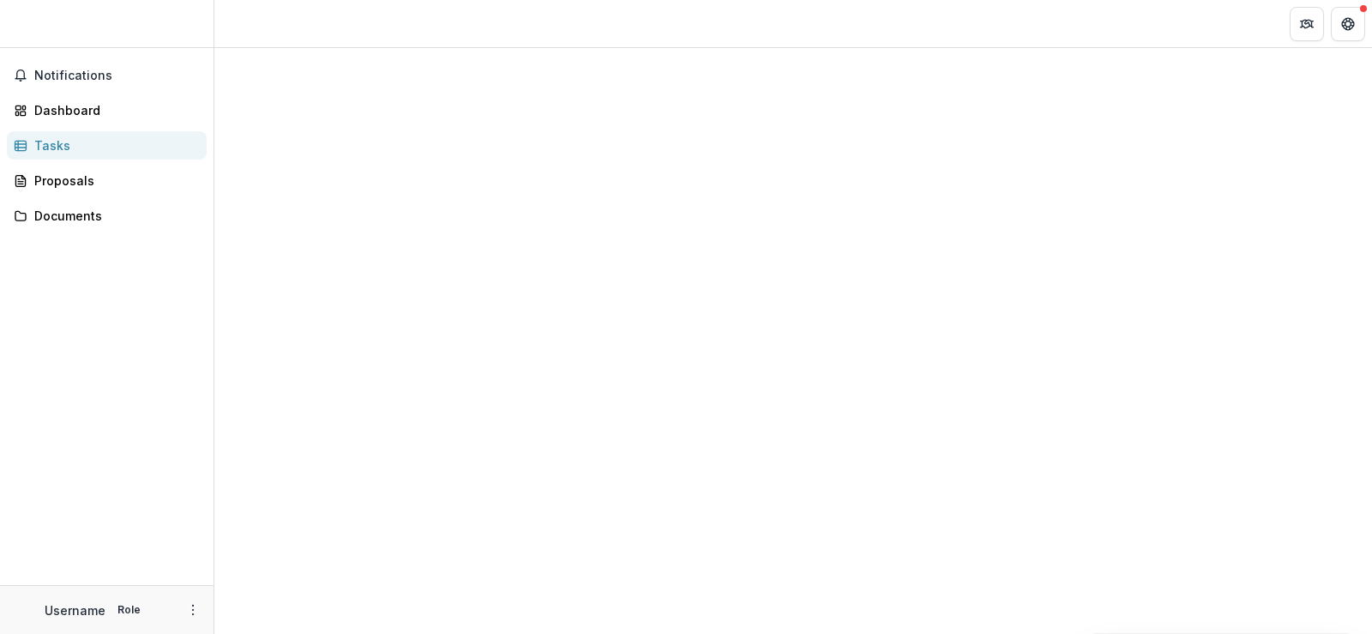 The height and width of the screenshot is (634, 1372). I want to click on button: More, so click(193, 610).